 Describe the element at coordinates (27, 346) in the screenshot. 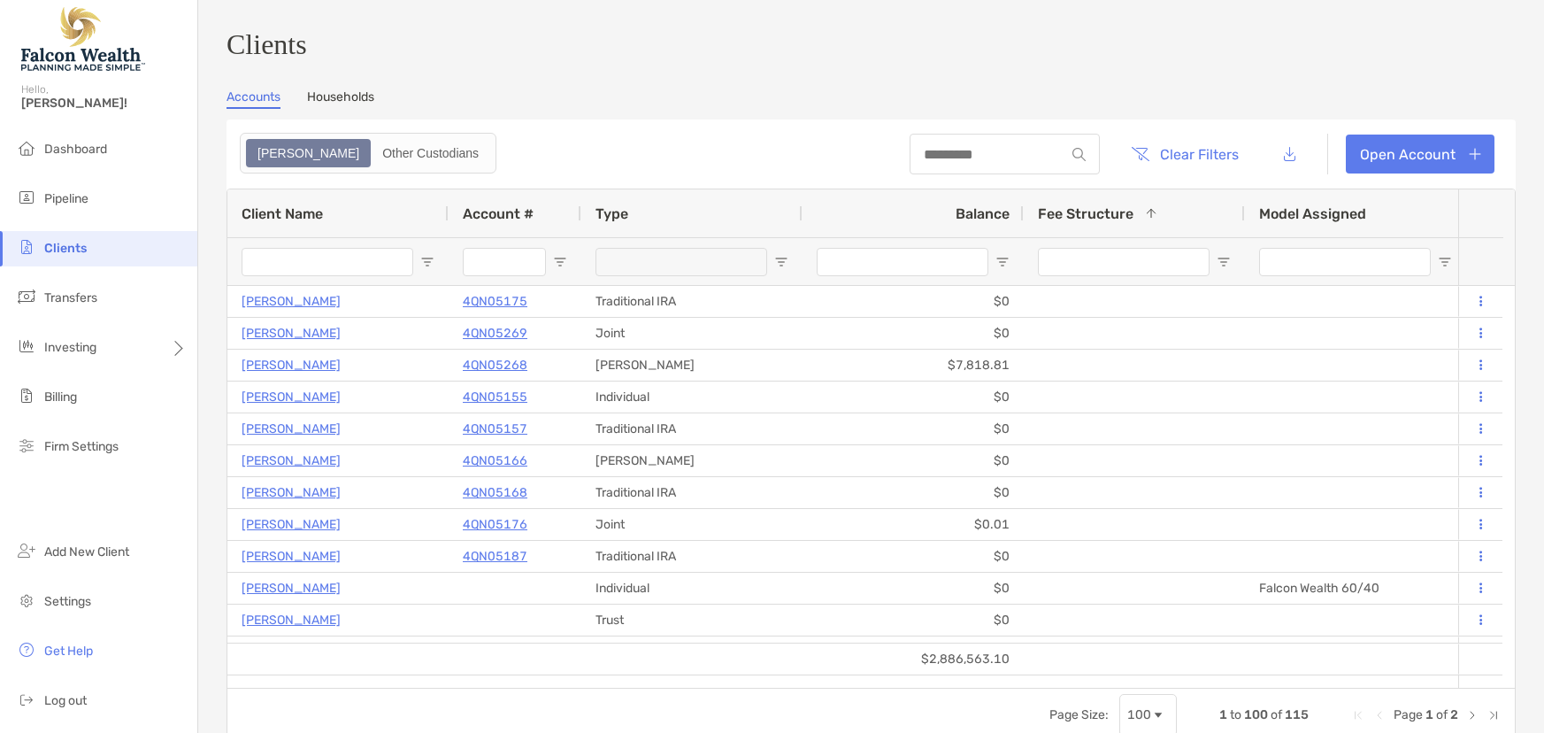

I see `img: investing icon` at that location.